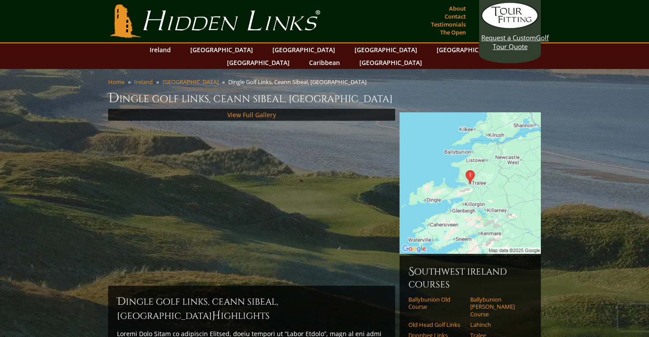 The height and width of the screenshot is (337, 649). What do you see at coordinates (509, 38) in the screenshot?
I see `span: Request a Custom` at bounding box center [509, 38].